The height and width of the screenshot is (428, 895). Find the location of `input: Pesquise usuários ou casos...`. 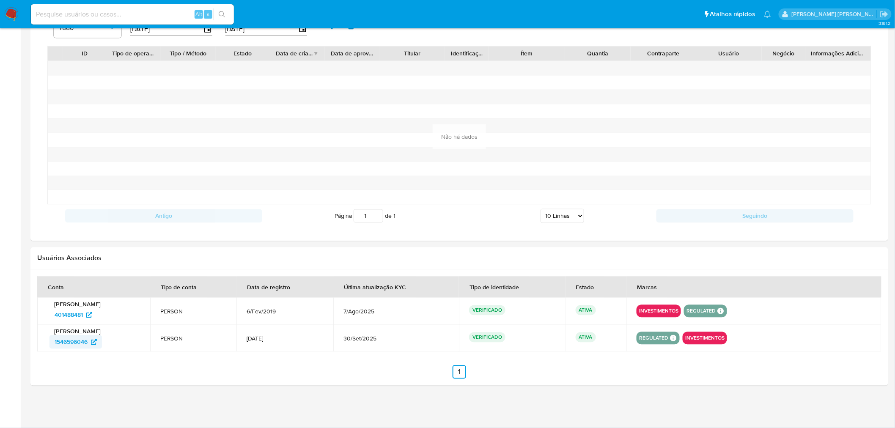

input: Pesquise usuários ou casos... is located at coordinates (132, 14).